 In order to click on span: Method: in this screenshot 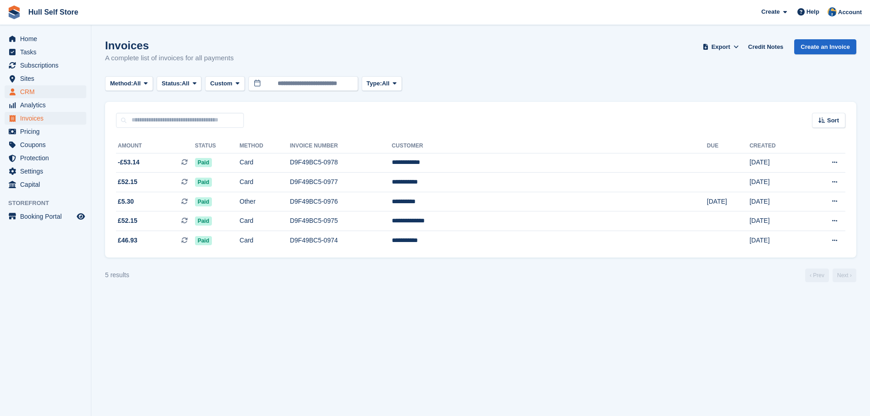, I will do `click(122, 84)`.